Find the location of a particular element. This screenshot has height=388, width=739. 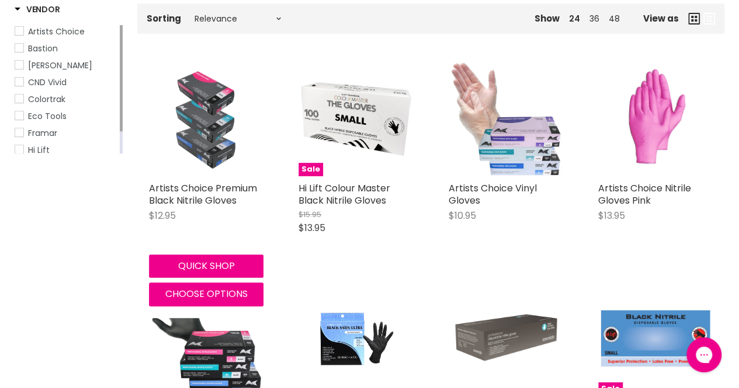

img: Artists Choice Vinyl Gloves is located at coordinates (506, 119).